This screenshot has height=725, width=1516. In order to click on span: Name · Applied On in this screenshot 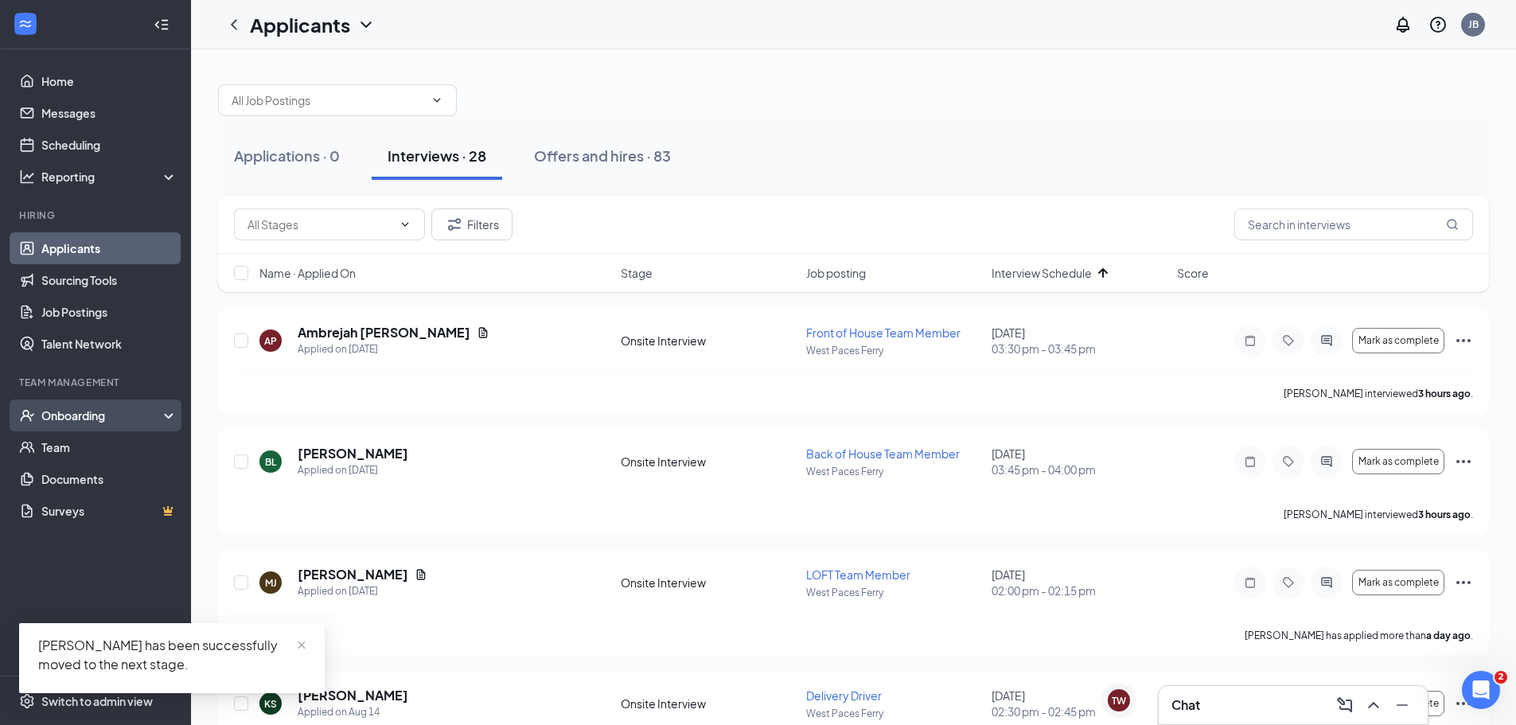, I will do `click(307, 273)`.